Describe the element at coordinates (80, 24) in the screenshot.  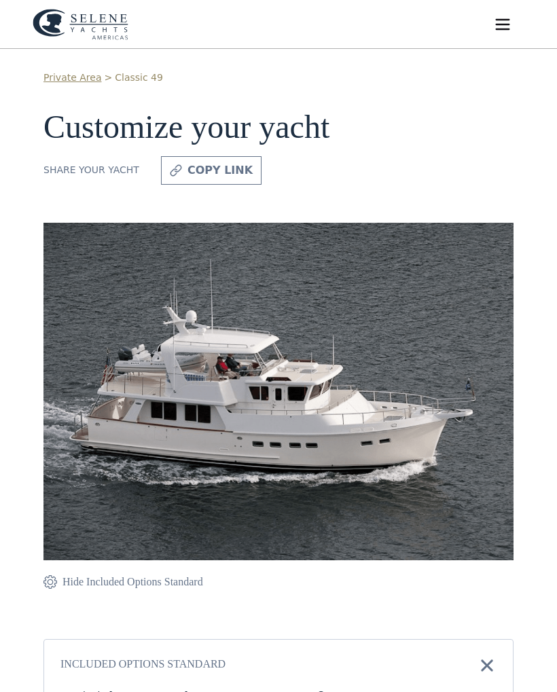
I see `a: home` at that location.